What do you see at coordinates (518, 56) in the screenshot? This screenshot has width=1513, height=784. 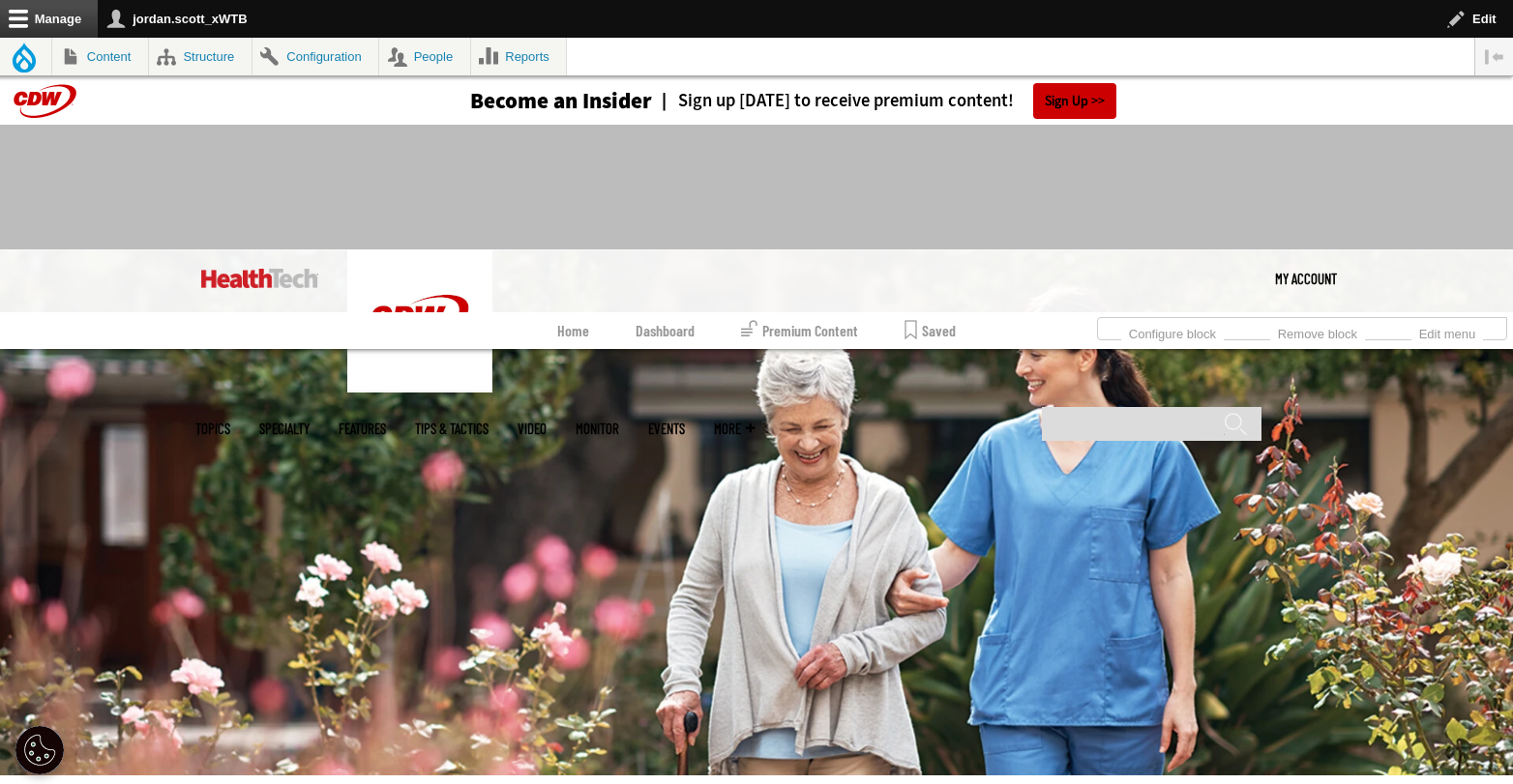 I see `a: Reports` at bounding box center [518, 56].